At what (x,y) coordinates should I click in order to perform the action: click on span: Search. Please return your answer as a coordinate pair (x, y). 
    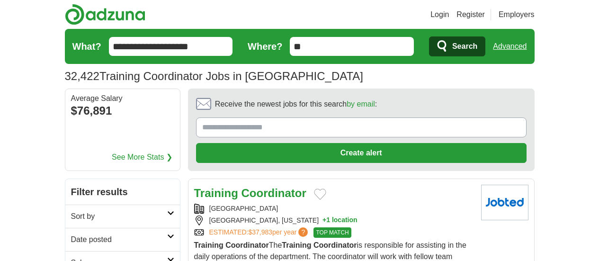
    Looking at the image, I should click on (464, 46).